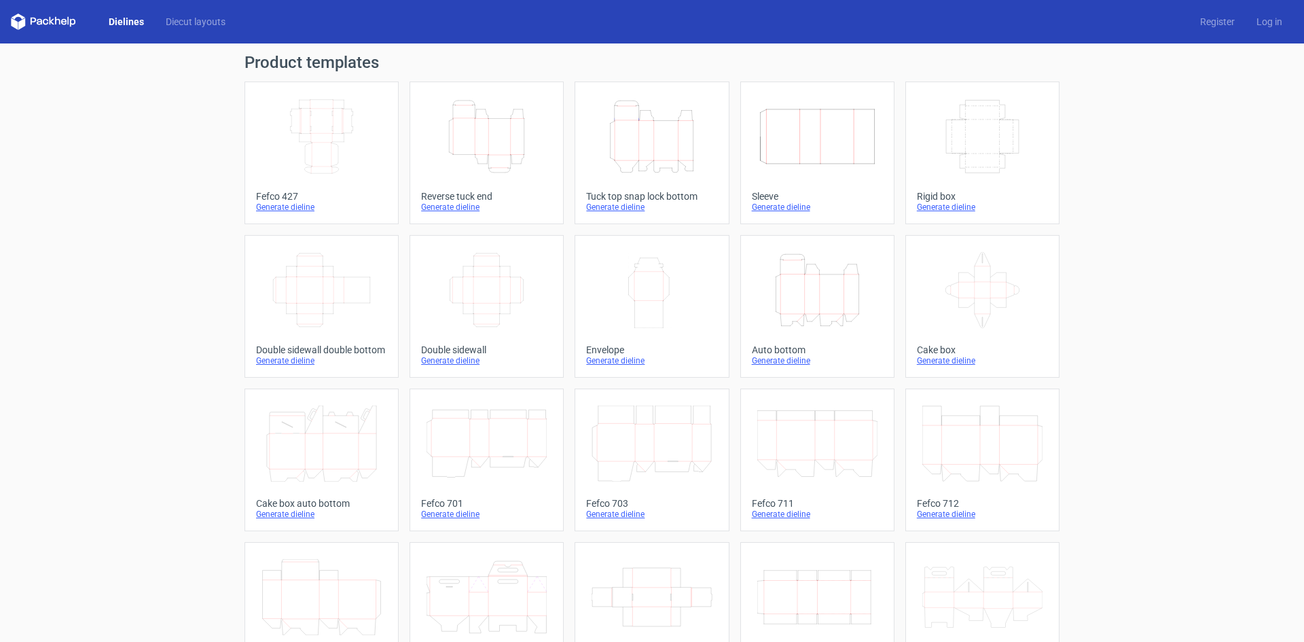 This screenshot has height=642, width=1304. What do you see at coordinates (196, 22) in the screenshot?
I see `a: Diecut layouts` at bounding box center [196, 22].